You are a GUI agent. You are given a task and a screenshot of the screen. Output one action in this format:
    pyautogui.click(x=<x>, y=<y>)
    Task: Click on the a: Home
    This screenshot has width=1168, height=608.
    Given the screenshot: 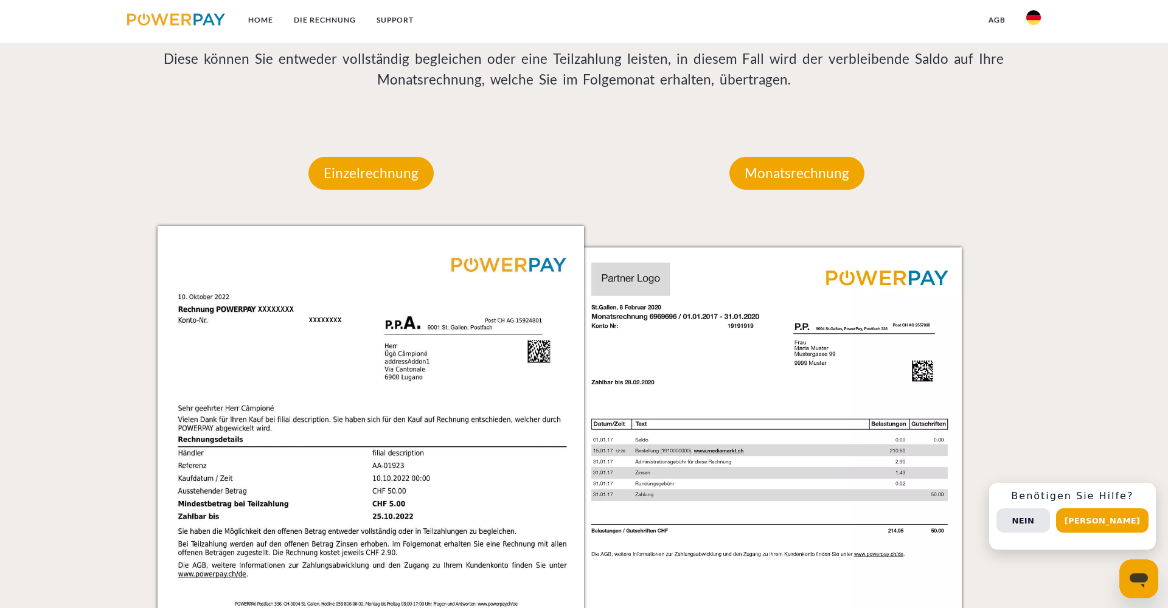 What is the action you would take?
    pyautogui.click(x=260, y=20)
    